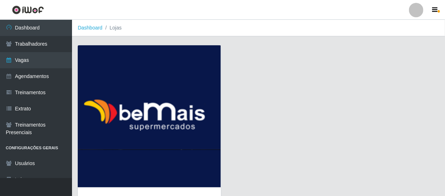  I want to click on li: Lojas, so click(112, 28).